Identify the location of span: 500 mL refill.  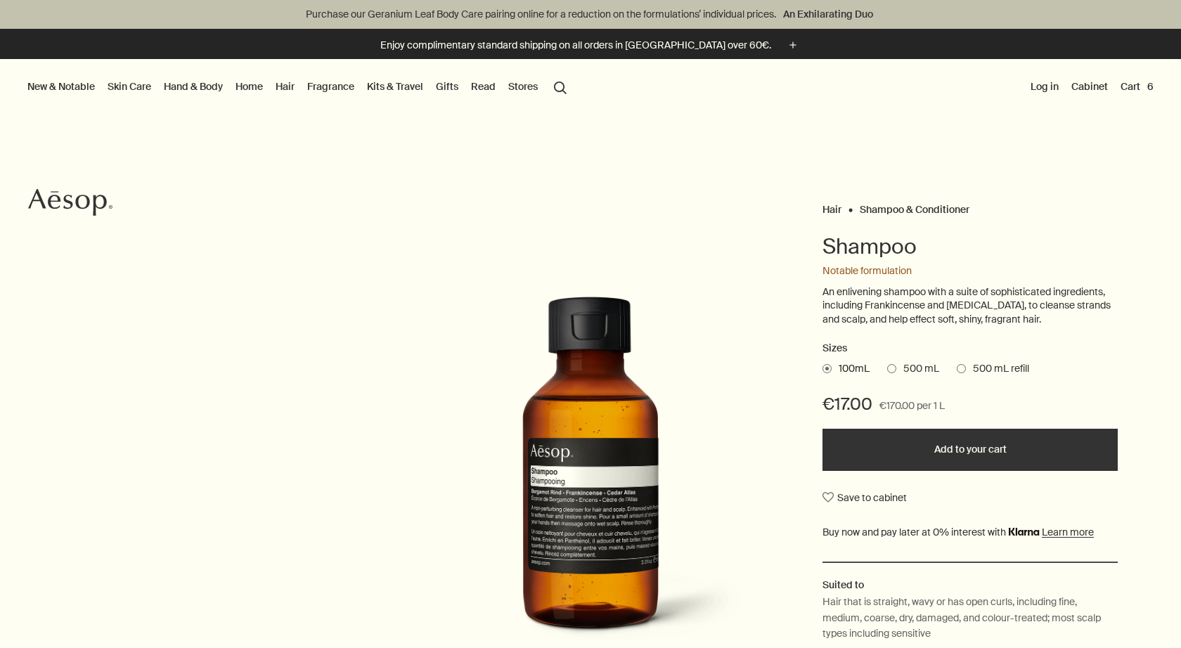
(998, 369).